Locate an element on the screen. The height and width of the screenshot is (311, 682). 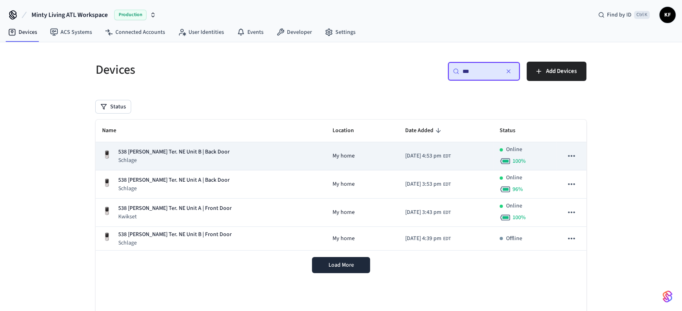
button: Load More is located at coordinates (341, 265).